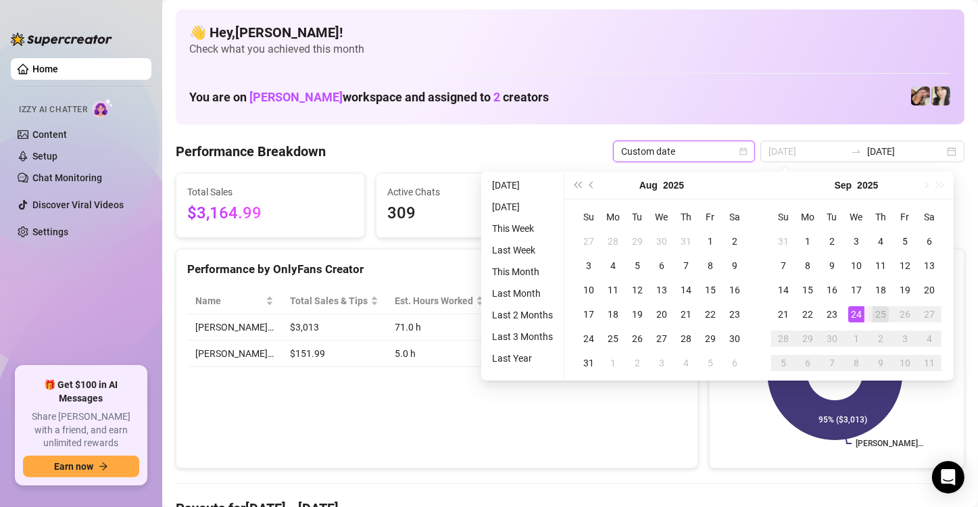 Image resolution: width=978 pixels, height=507 pixels. What do you see at coordinates (807, 241) in the screenshot?
I see `td: 2025-09-01` at bounding box center [807, 241].